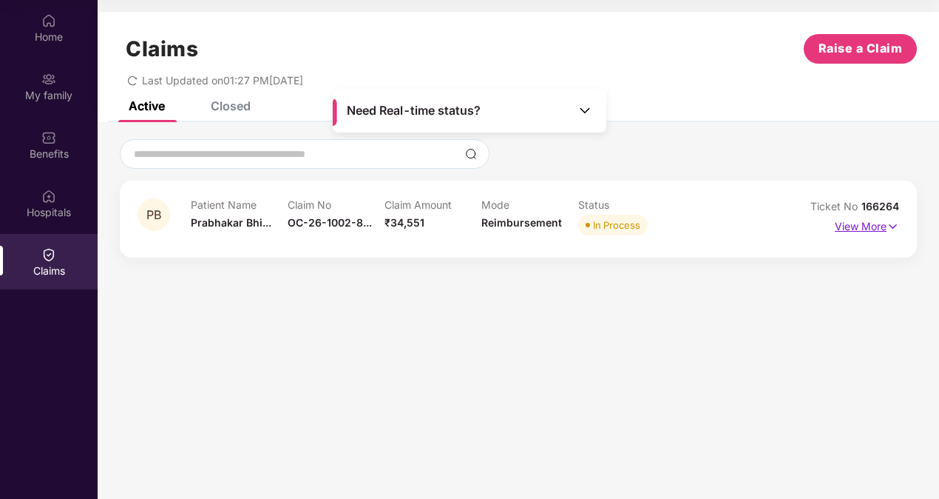 The image size is (939, 499). What do you see at coordinates (336, 204) in the screenshot?
I see `p: Claim No` at bounding box center [336, 204].